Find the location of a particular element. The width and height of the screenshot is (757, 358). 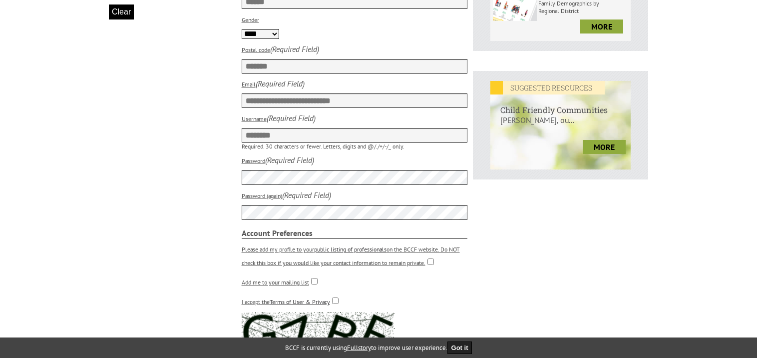

em: SUGGESTED RESOURCES is located at coordinates (547, 87).